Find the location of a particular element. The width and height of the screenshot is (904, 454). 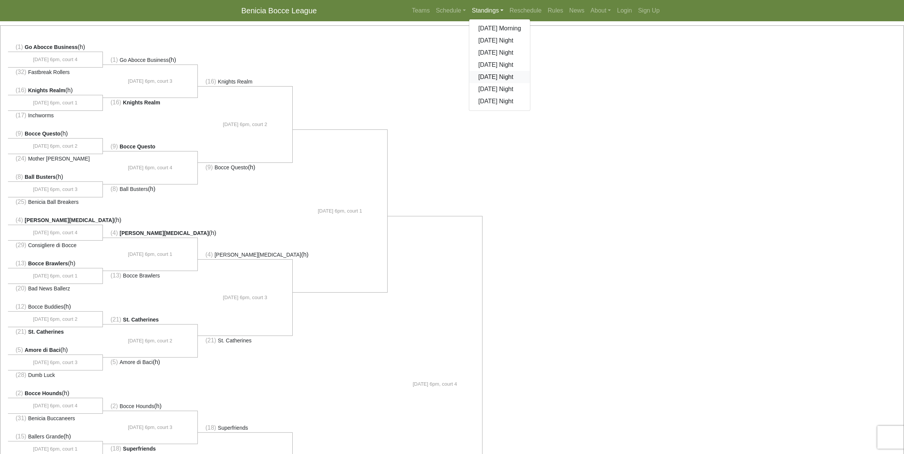

span: (31) is located at coordinates (21, 418).